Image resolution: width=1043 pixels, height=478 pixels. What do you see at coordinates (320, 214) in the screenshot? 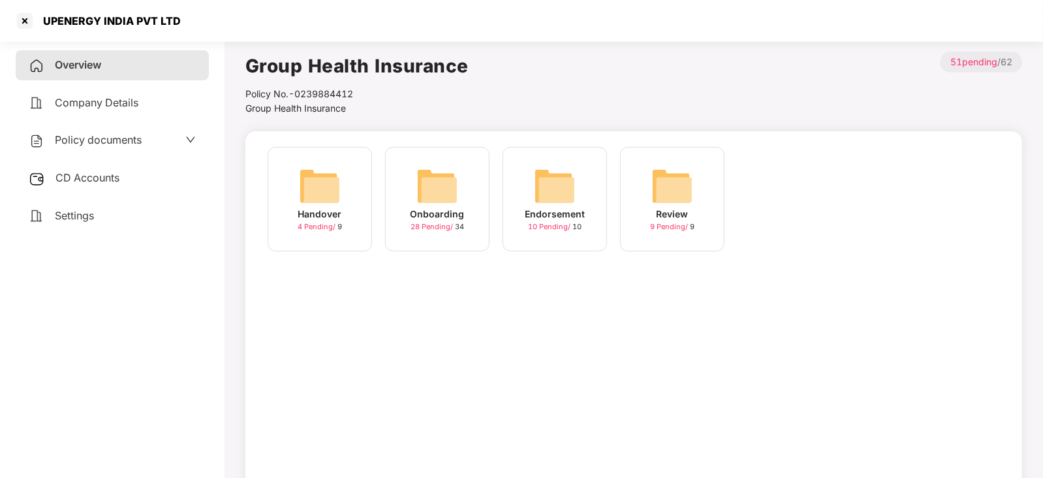
I see `div: Handover` at bounding box center [320, 214].